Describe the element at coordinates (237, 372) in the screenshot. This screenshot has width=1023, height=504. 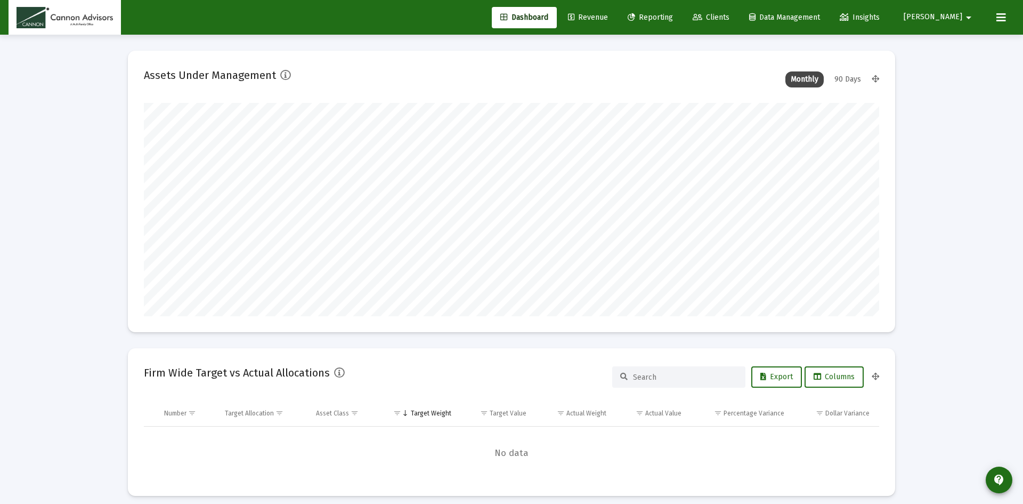
I see `h2: Firm Wide Target vs Actual Allocations` at that location.